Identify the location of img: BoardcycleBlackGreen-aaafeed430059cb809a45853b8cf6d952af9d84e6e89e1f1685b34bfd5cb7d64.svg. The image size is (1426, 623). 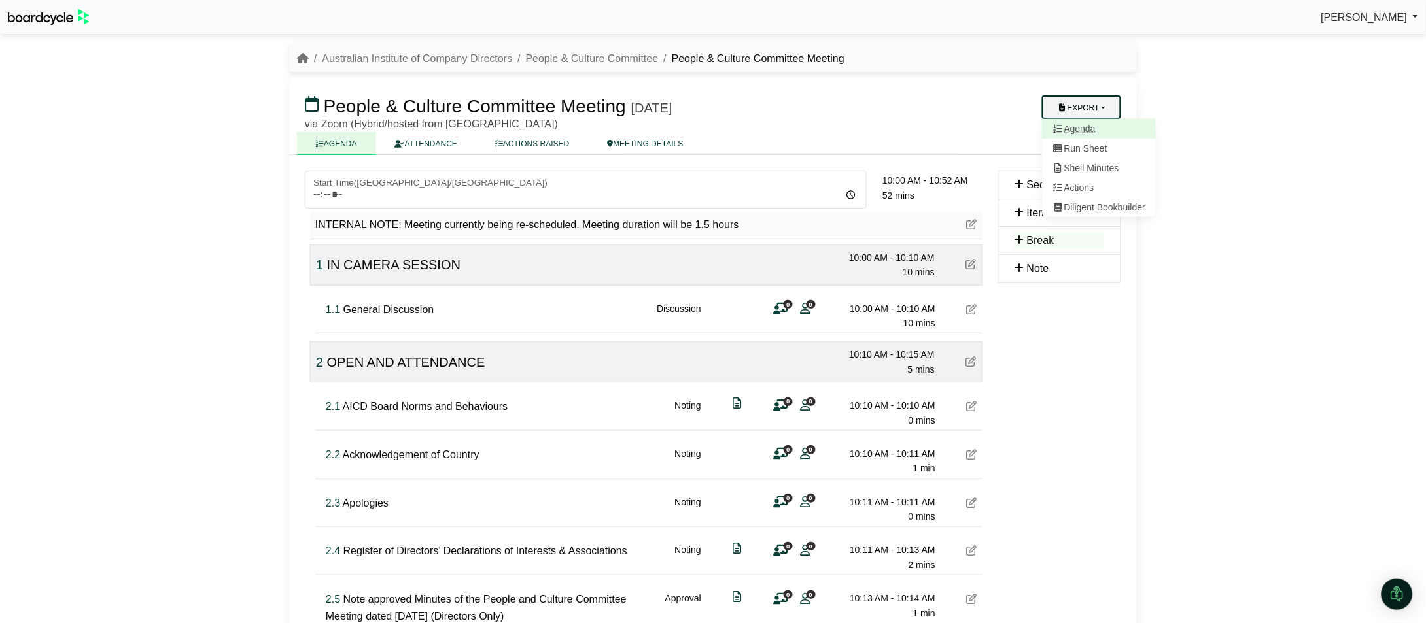
(48, 17).